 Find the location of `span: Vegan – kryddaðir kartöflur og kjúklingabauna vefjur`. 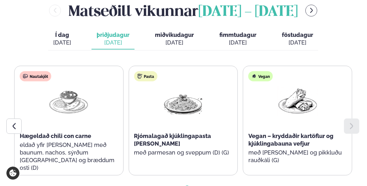

span: Vegan – kryddaðir kartöflur og kjúklingabauna vefjur is located at coordinates (290, 140).